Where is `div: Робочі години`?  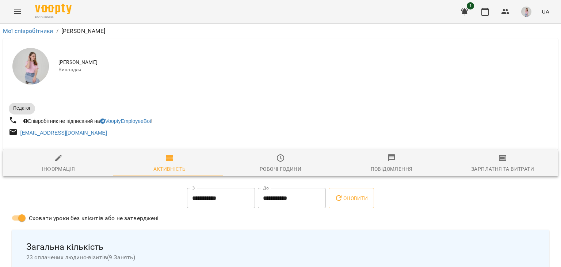
div: Робочі години is located at coordinates (280, 169).